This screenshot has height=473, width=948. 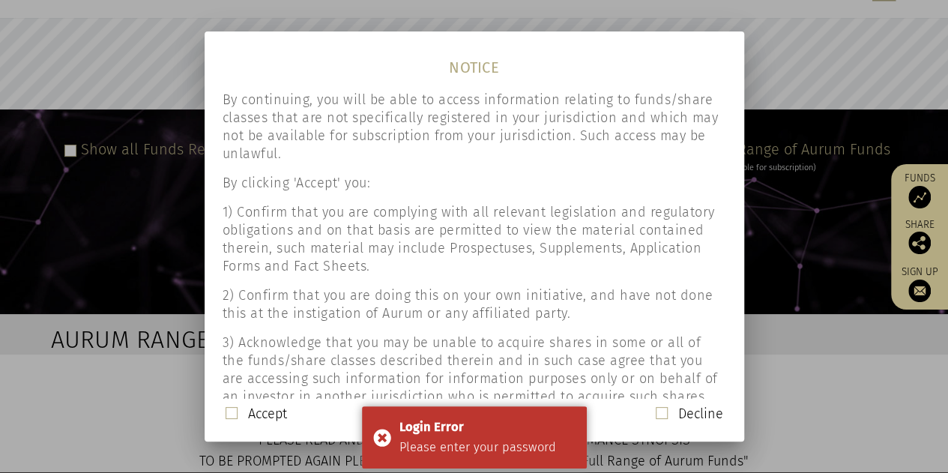 What do you see at coordinates (474, 183) in the screenshot?
I see `p: By clicking 'Accept' you:` at bounding box center [474, 183].